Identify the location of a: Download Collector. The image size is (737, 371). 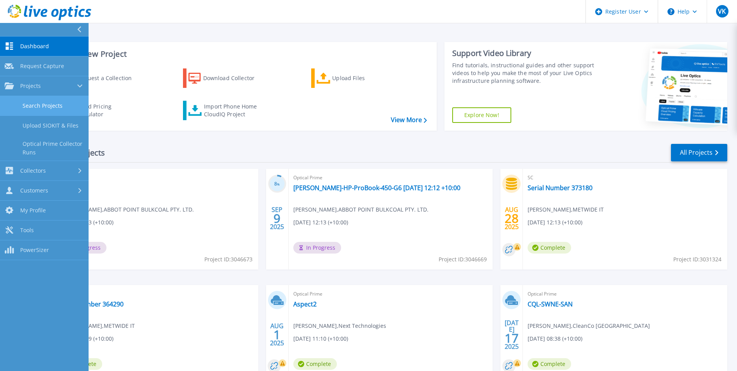
(226, 78).